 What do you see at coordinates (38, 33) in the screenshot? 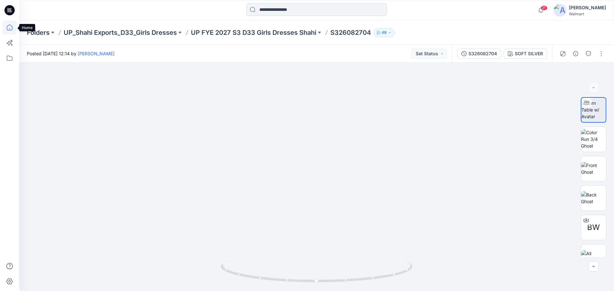
I see `p: Folders` at bounding box center [38, 33].